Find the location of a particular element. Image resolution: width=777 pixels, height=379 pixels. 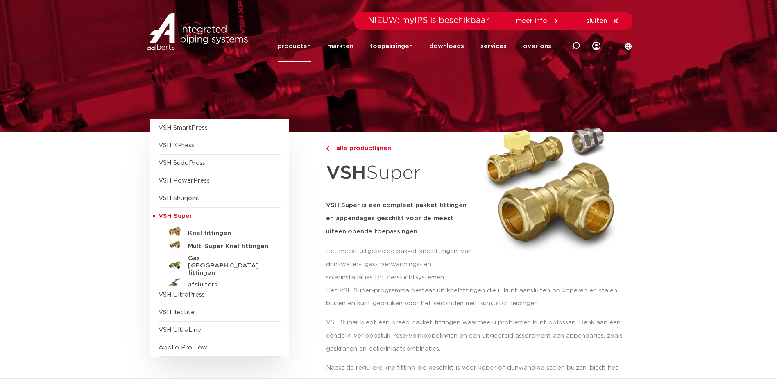

h5: VSH Super is een compleet pakket fittingen en appendages geschikt voor de meest uiteenlopende toe... is located at coordinates (400, 218).